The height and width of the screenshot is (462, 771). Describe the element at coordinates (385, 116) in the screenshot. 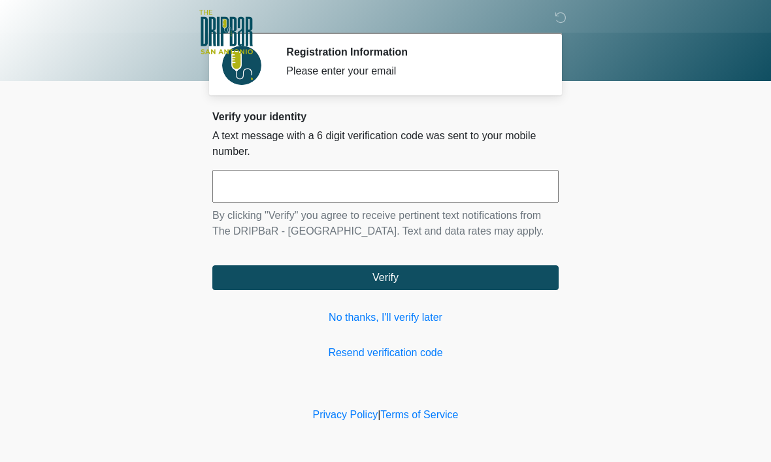

I see `h2: Verify your identity` at that location.